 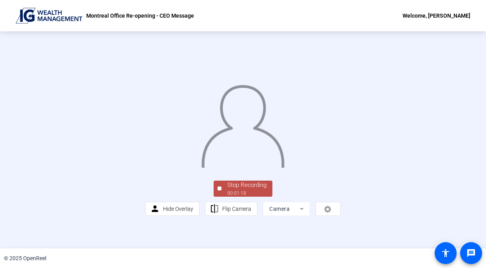 I want to click on button: Hide Overlay, so click(x=173, y=209).